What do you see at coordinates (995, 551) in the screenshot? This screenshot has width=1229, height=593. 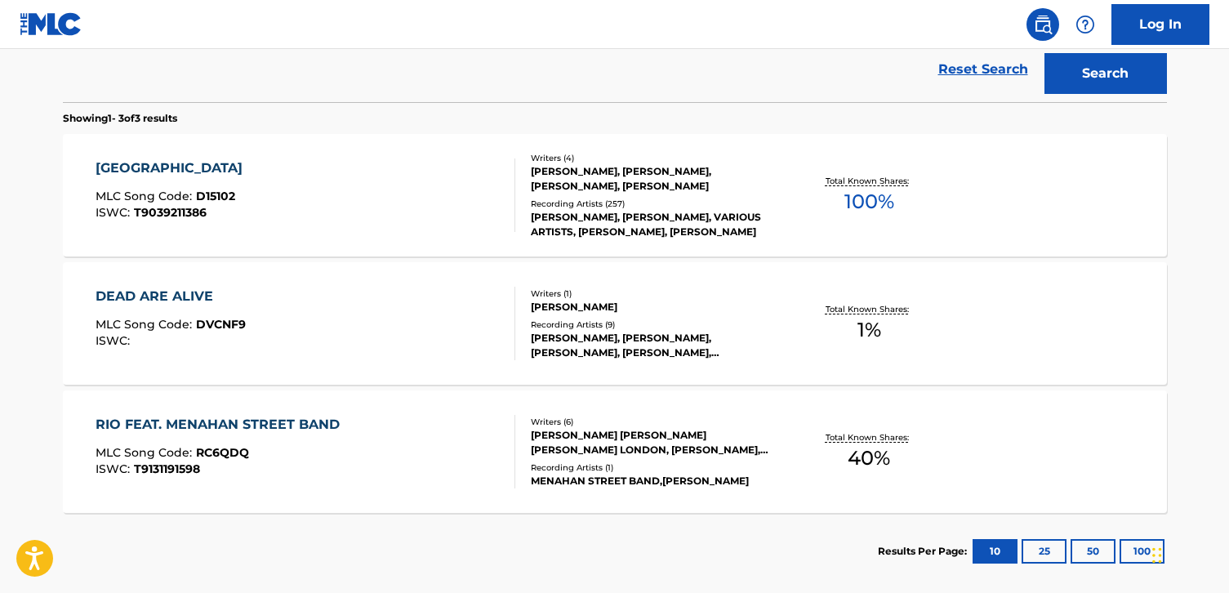 I see `button: 10` at bounding box center [995, 551].